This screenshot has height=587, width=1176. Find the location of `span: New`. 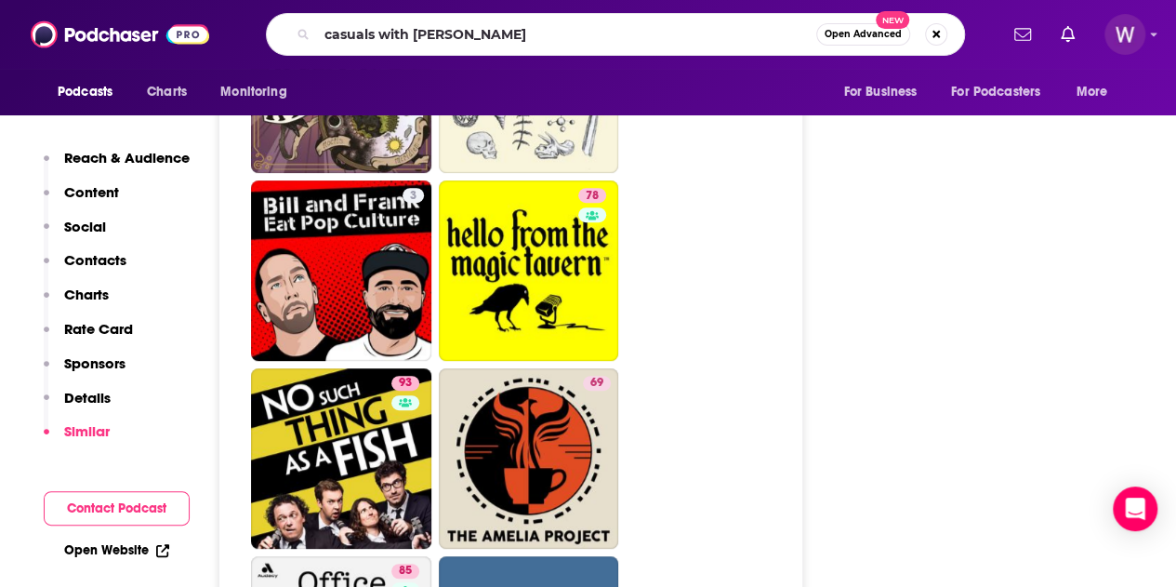

span: New is located at coordinates (893, 20).